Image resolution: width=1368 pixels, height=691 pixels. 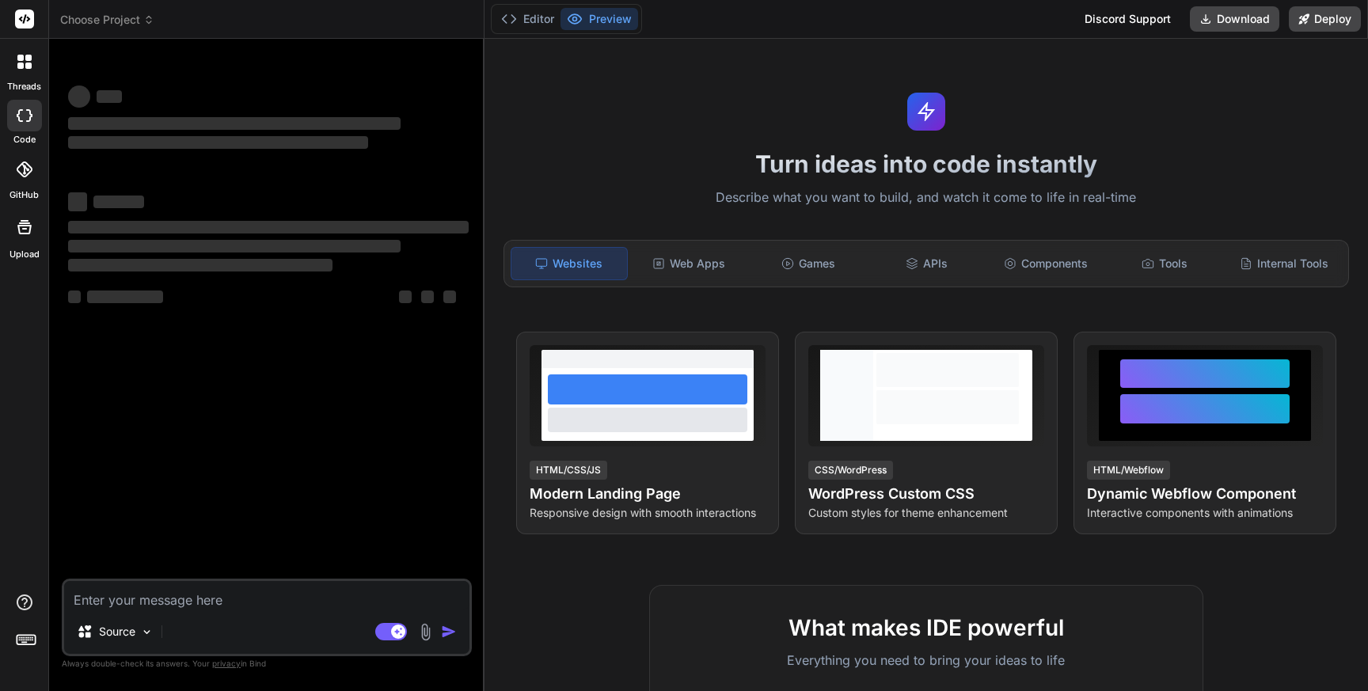 What do you see at coordinates (926, 164) in the screenshot?
I see `h1: Turn ideas into code instantly` at bounding box center [926, 164].